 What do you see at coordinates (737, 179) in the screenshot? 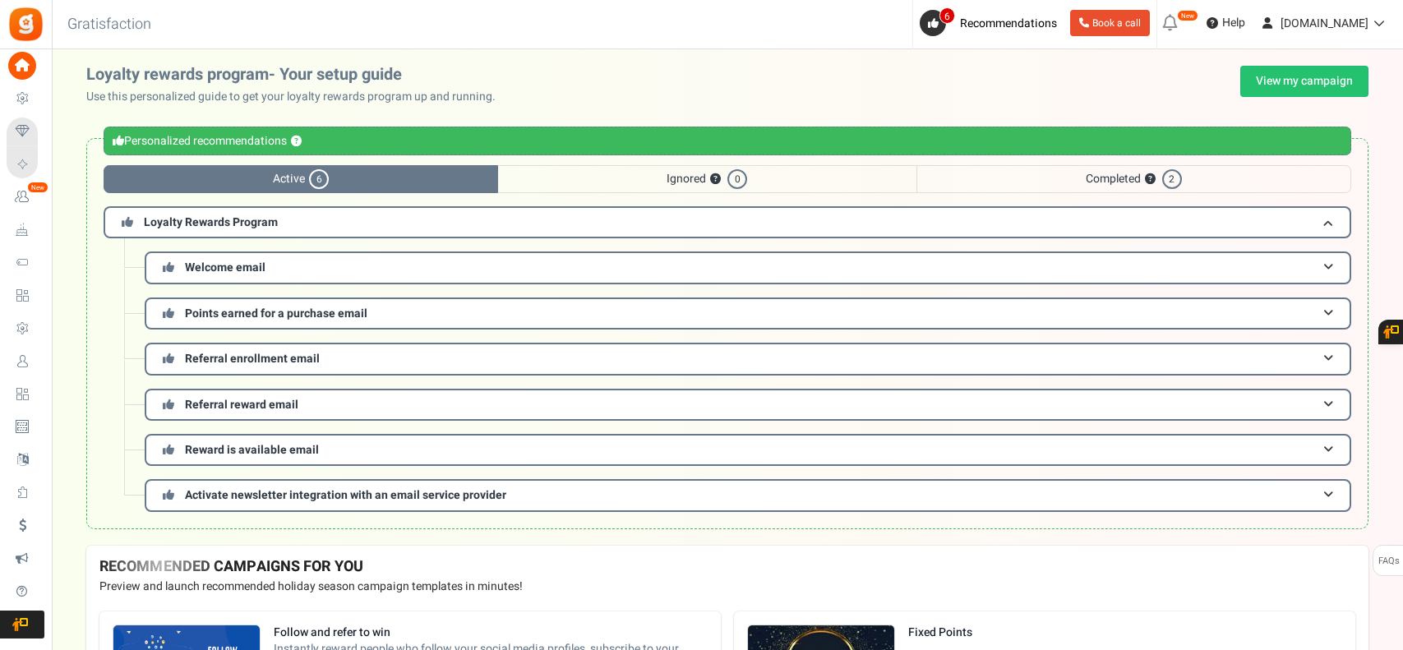
I see `span: 0` at bounding box center [737, 179].